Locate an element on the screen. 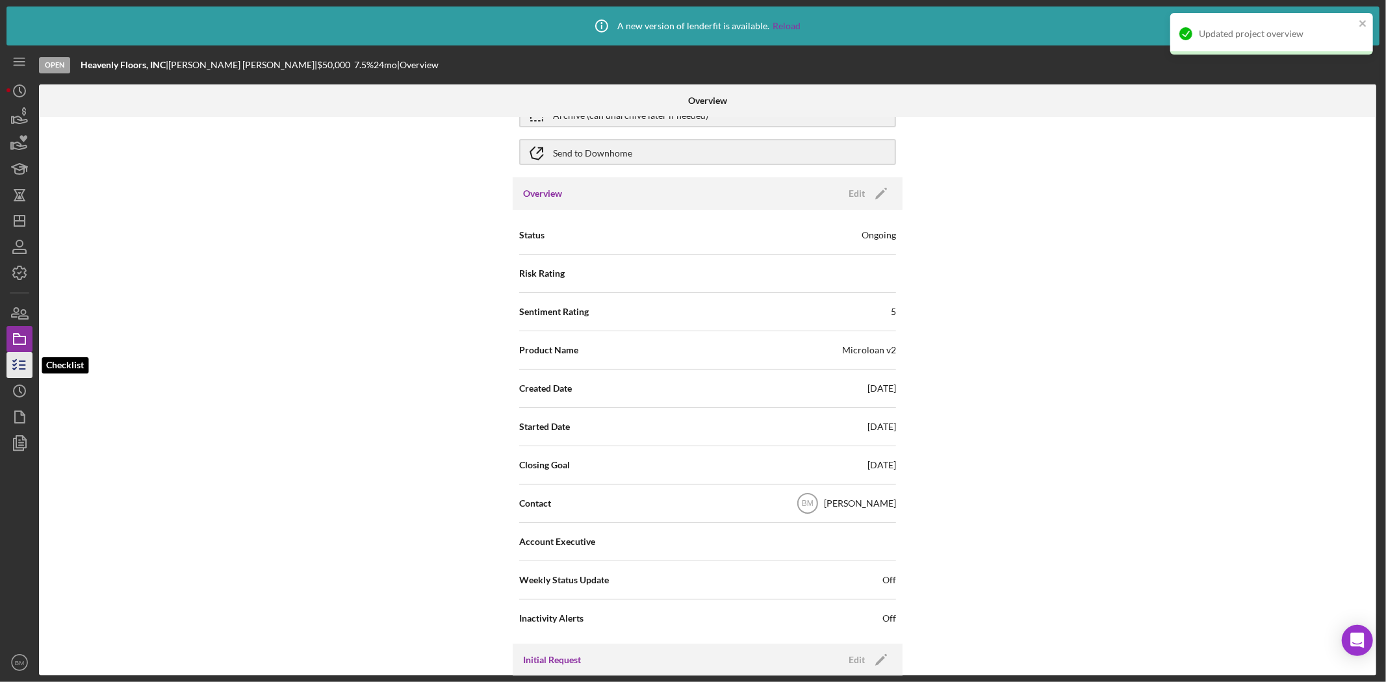  span: Status is located at coordinates (532, 235).